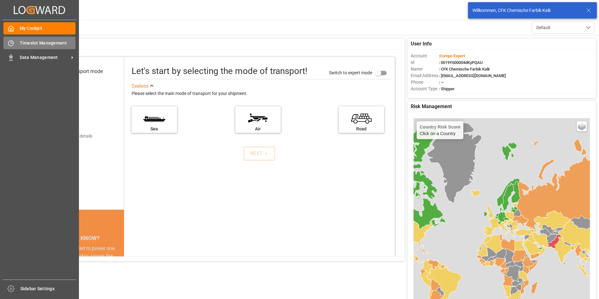 The image size is (599, 299). I want to click on span: User Info, so click(421, 44).